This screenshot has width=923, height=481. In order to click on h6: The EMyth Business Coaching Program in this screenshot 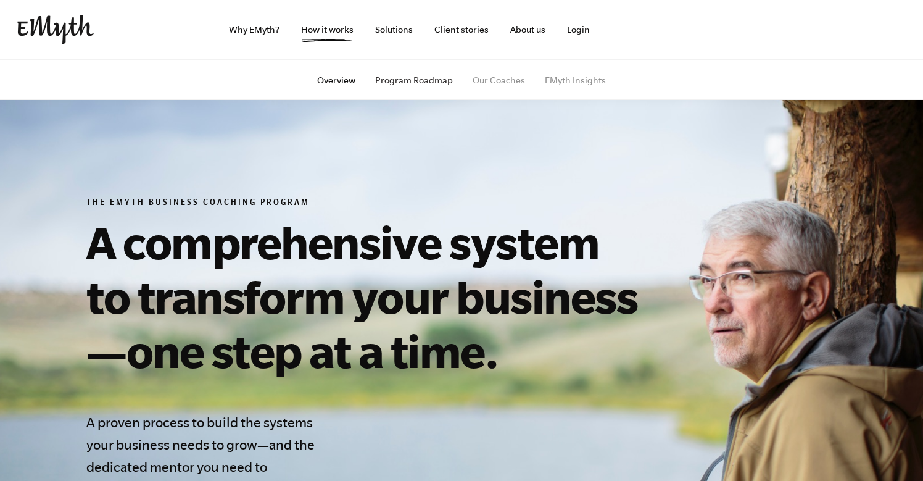, I will do `click(368, 204)`.